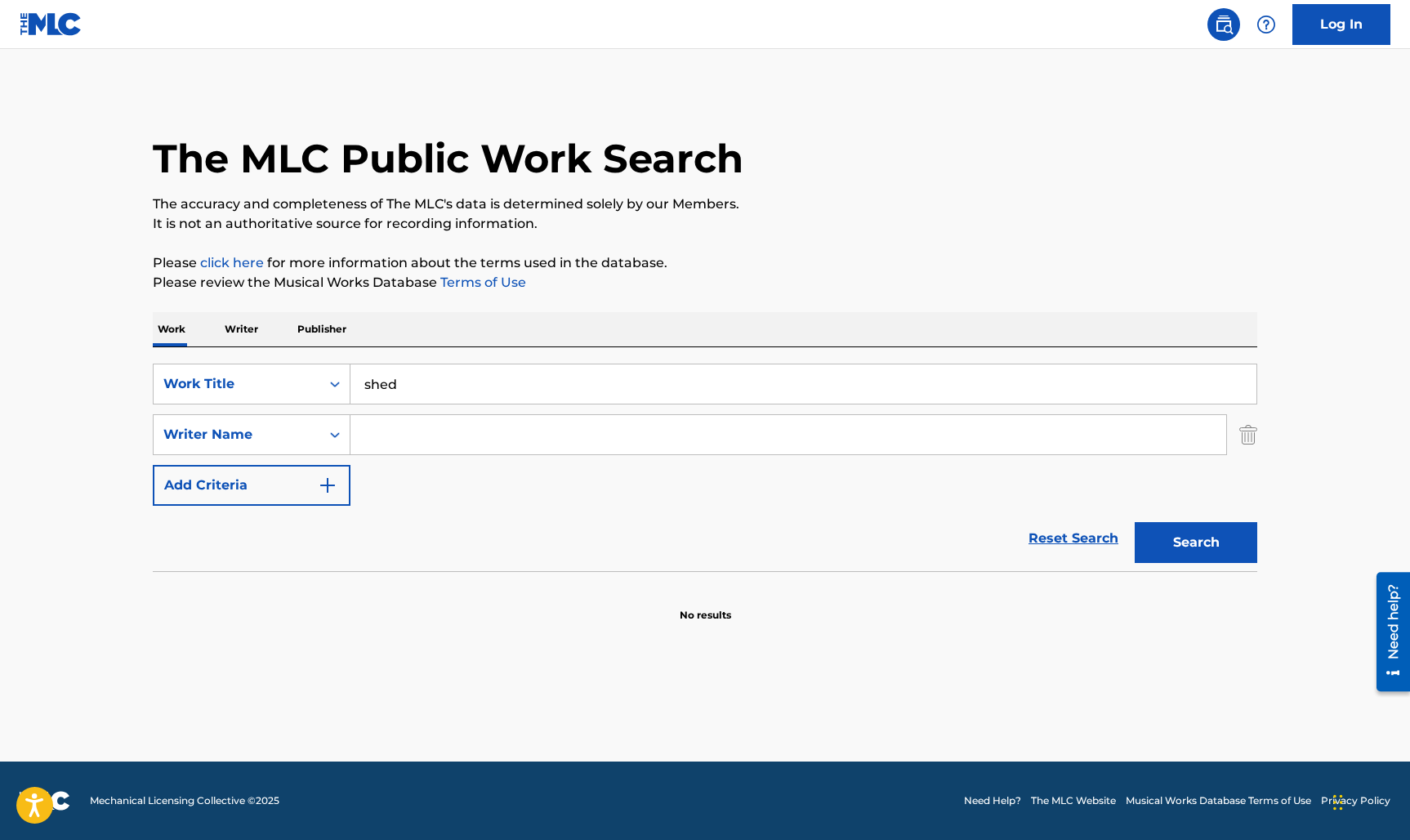  Describe the element at coordinates (328, 485) in the screenshot. I see `img: 9d2ae6d4665cec9f34b9.svg` at that location.